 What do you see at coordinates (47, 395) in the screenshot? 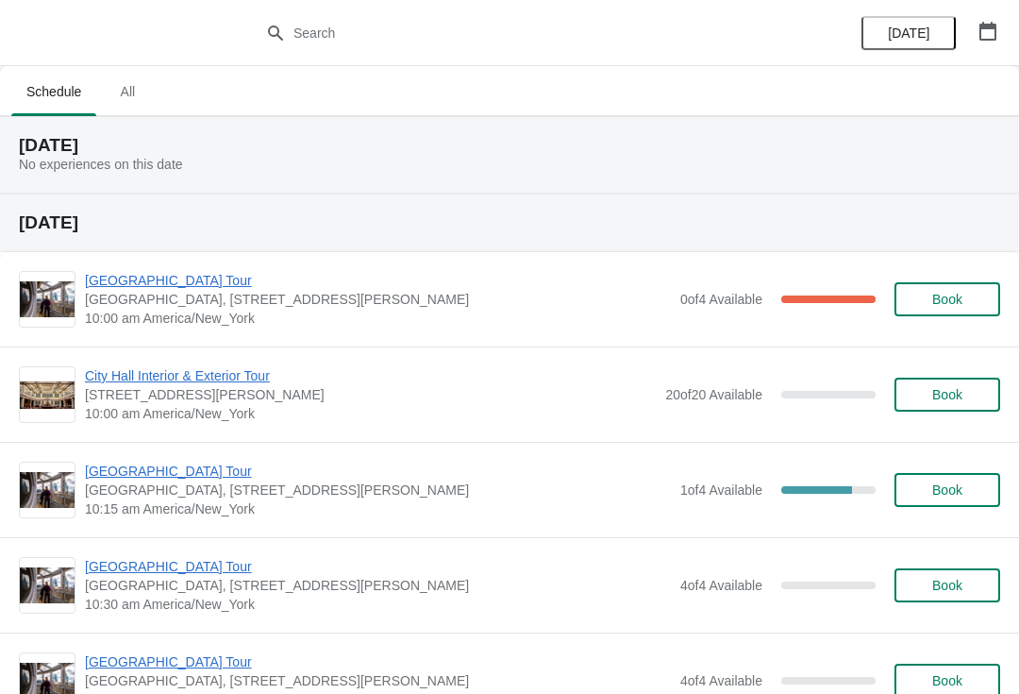
I see `img: City Hall Interior & Exterior Tour | 1400 John F Kennedy Boulevard, Suite 121, Philadelphia, PA, ...` at bounding box center [47, 395].